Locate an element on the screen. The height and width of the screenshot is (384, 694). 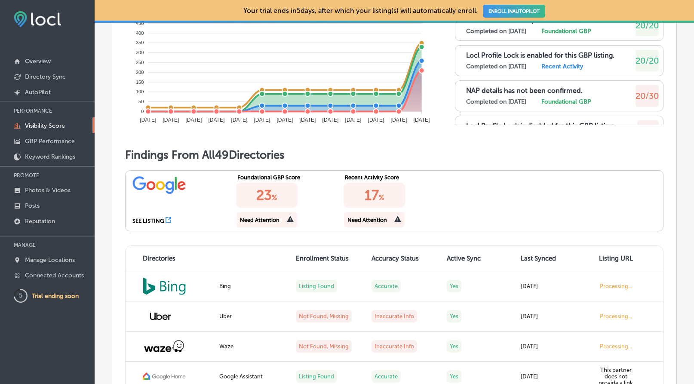
p: Trial ending soon is located at coordinates (55, 296).